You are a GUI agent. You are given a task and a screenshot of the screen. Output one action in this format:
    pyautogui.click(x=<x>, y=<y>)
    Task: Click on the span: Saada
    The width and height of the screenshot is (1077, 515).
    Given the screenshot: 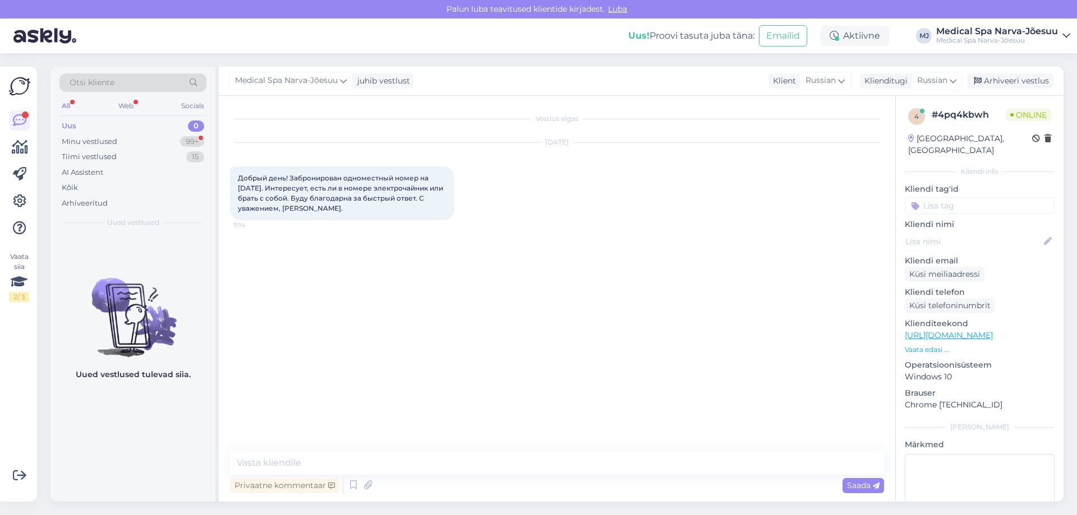 What is the action you would take?
    pyautogui.click(x=863, y=486)
    